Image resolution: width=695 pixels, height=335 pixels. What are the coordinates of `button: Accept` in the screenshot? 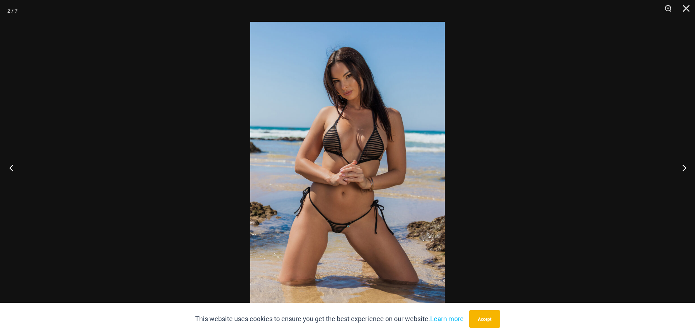 It's located at (484, 319).